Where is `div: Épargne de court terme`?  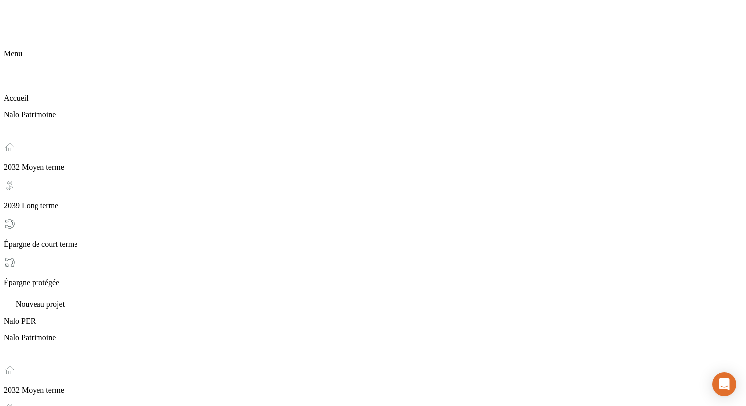 div: Épargne de court terme is located at coordinates (373, 233).